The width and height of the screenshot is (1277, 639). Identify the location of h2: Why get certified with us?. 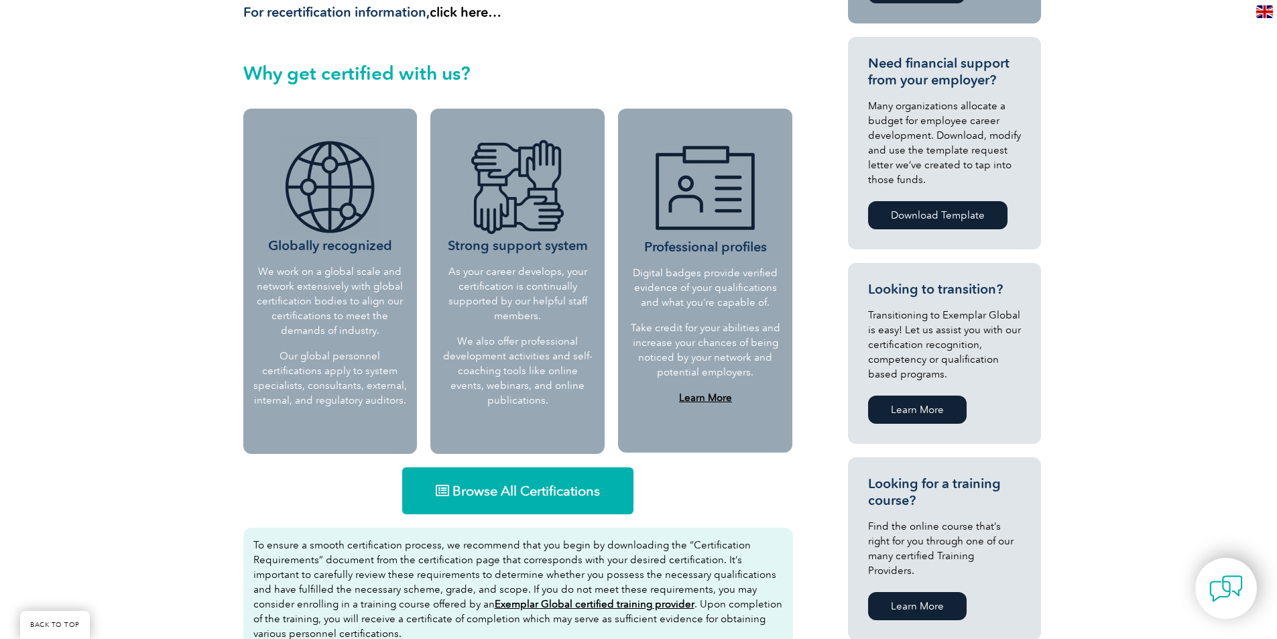
(518, 73).